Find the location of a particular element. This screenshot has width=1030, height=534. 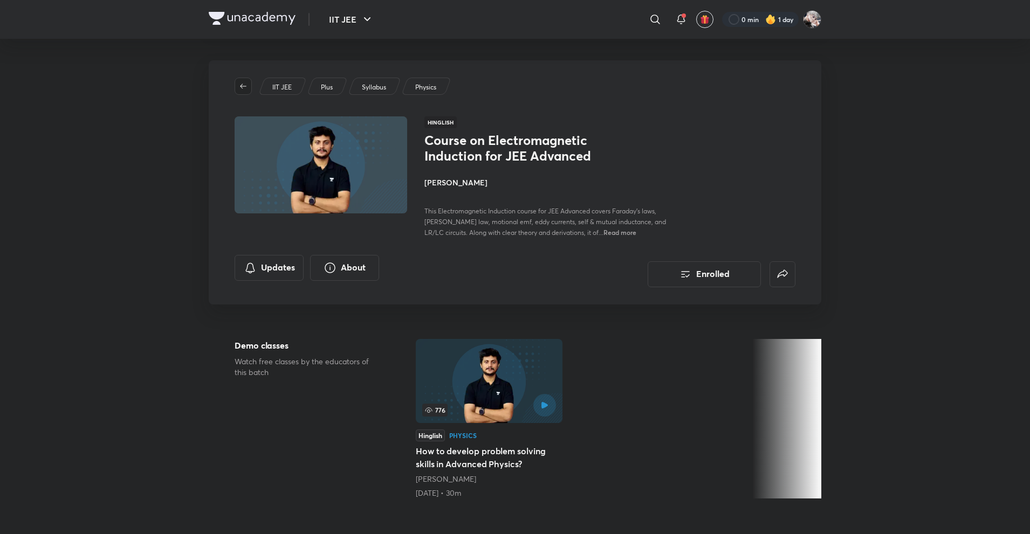

a: Plus is located at coordinates (327, 87).